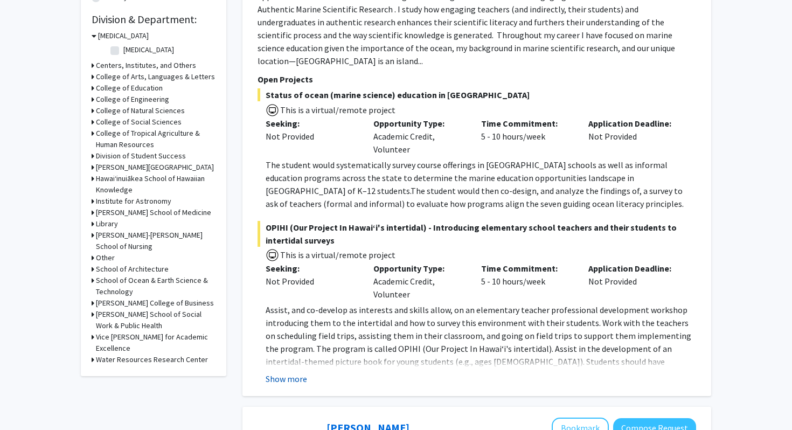 The image size is (792, 430). What do you see at coordinates (477, 234) in the screenshot?
I see `span: OPIHI (Our Project In Hawai‘i's intertidal) - Introducing elementary school teachers and their st...` at bounding box center [477, 234].